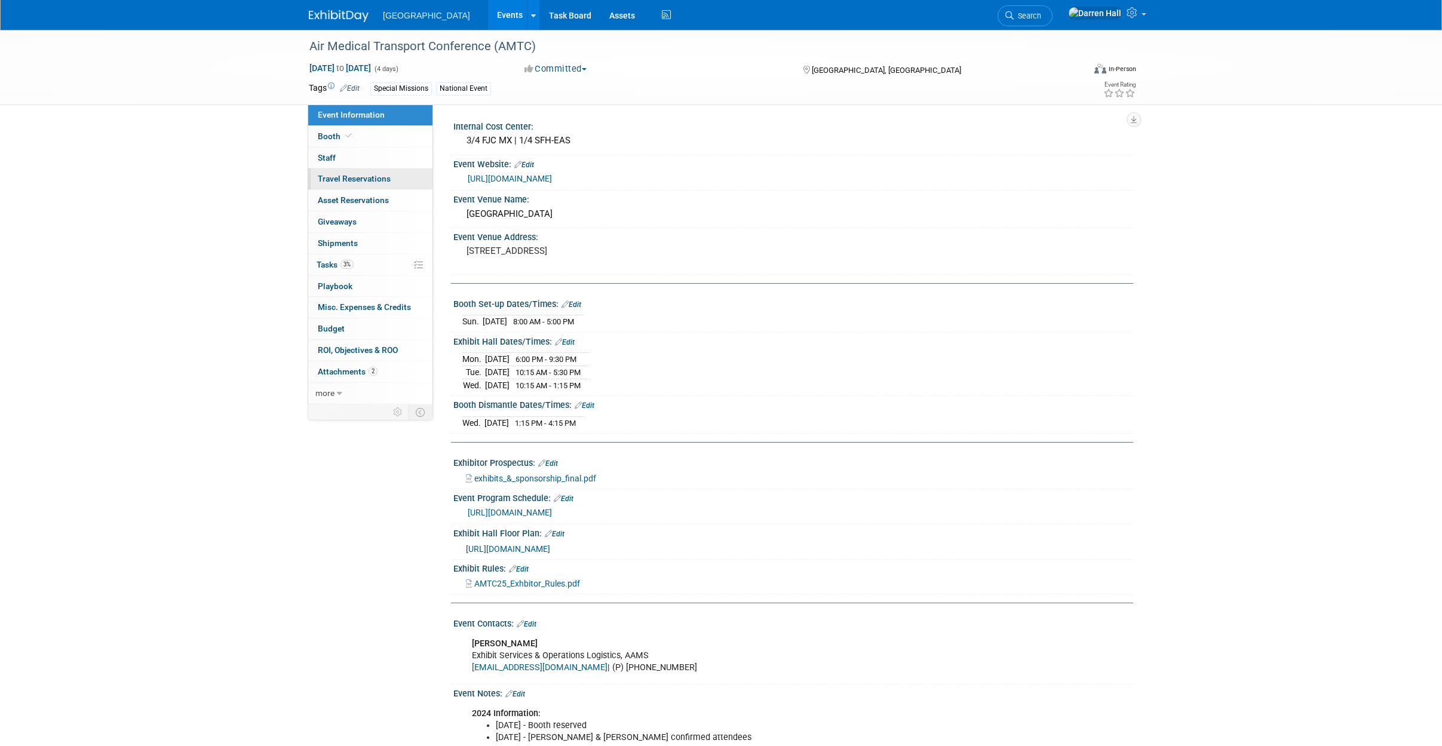  What do you see at coordinates (793, 532) in the screenshot?
I see `div: Exhibit Hall Floor Plan:` at bounding box center [793, 532].